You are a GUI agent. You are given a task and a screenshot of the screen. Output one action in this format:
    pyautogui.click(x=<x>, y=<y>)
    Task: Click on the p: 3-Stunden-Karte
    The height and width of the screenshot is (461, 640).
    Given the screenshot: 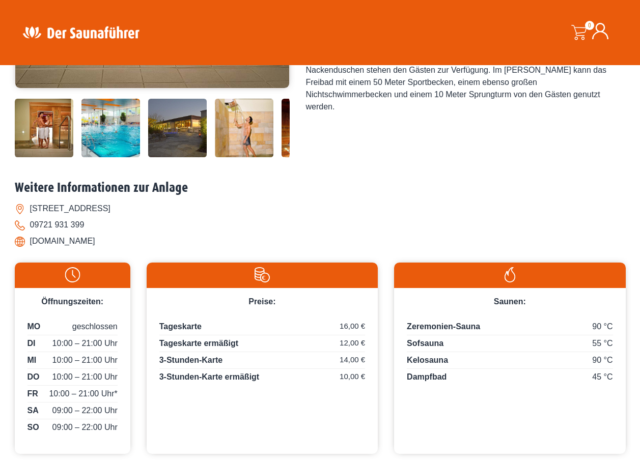 What is the action you would take?
    pyautogui.click(x=262, y=361)
    